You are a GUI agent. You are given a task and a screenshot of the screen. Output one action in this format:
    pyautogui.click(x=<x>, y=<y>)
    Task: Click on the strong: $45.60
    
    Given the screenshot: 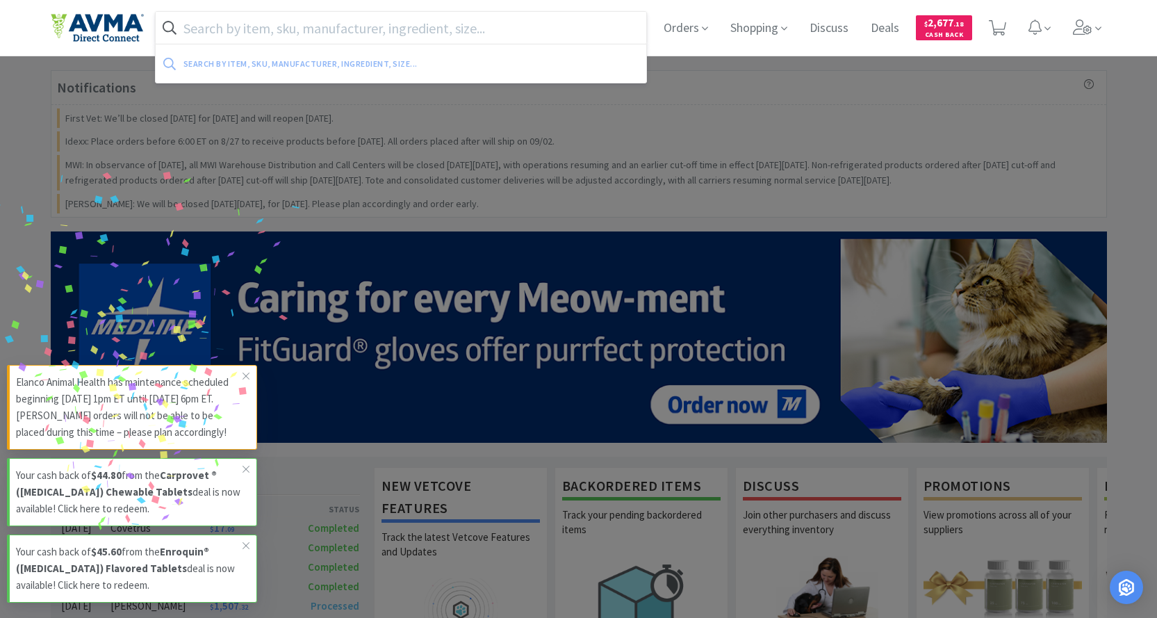 What is the action you would take?
    pyautogui.click(x=106, y=551)
    